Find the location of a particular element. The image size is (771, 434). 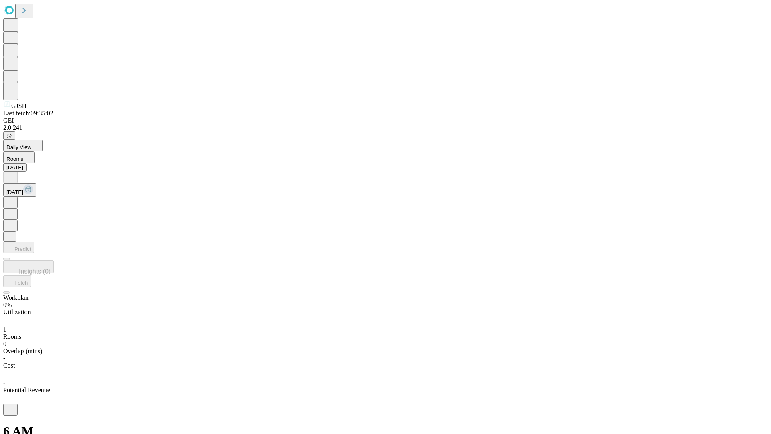

span: 1 is located at coordinates (5, 329).